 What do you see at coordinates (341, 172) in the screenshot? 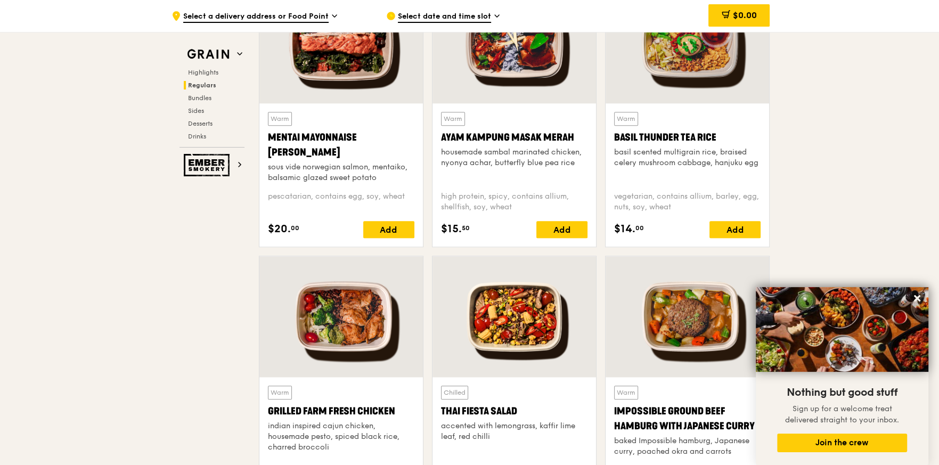
I see `div: sous vide norwegian salmon, mentaiko, balsamic glazed sweet potato` at bounding box center [341, 172].